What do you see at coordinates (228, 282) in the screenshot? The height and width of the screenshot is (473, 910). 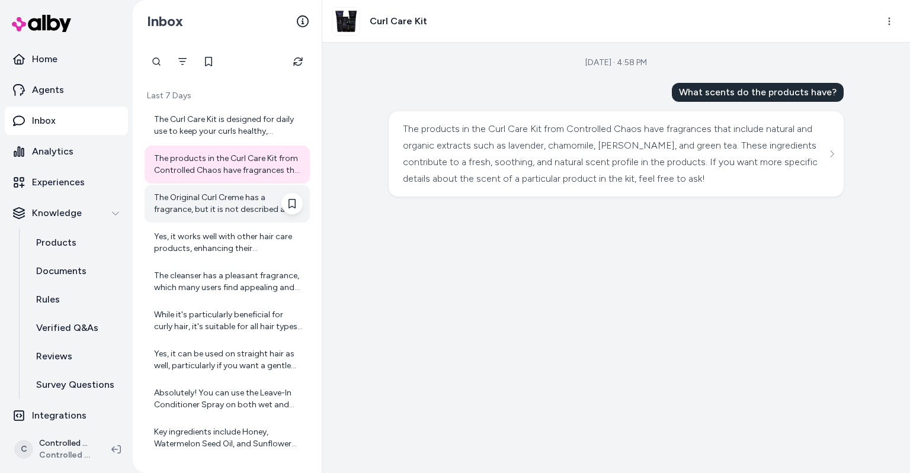 I see `div: The cleanser has a pleasant fragrance, which many users find appealing and refreshing during use.` at bounding box center [228, 282].